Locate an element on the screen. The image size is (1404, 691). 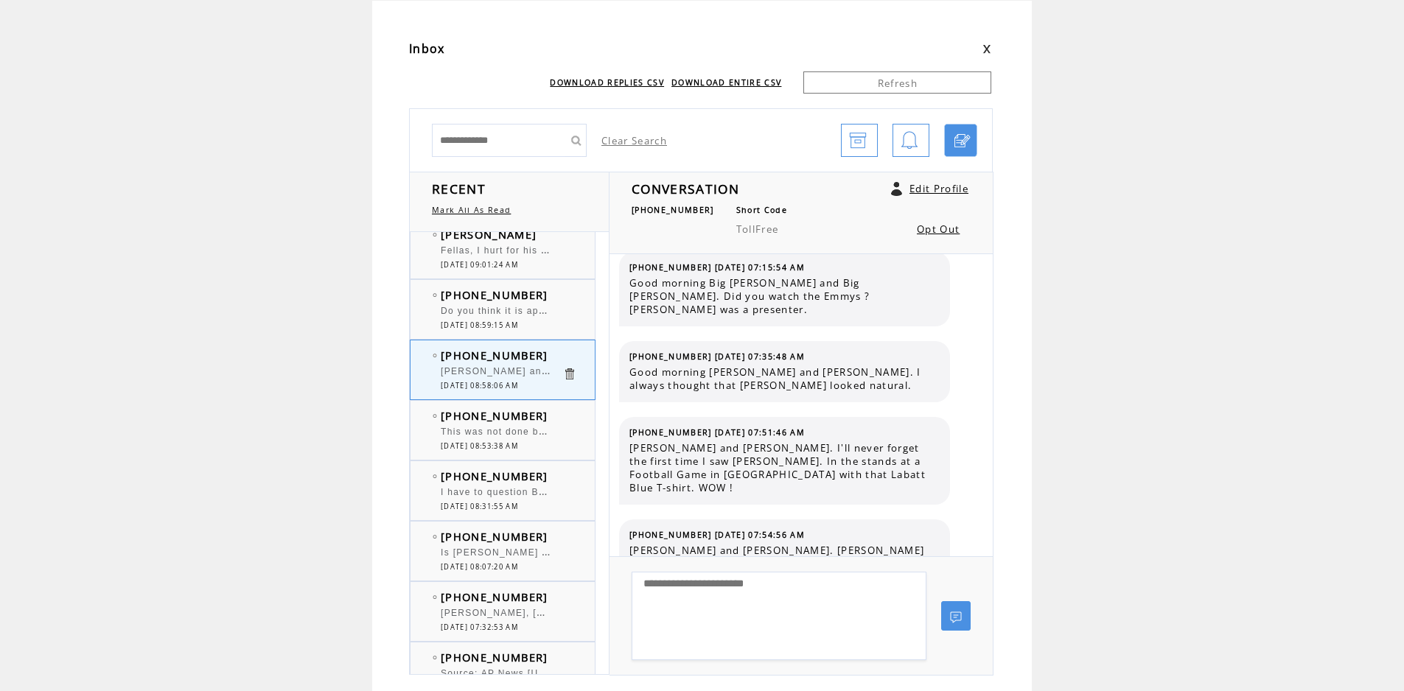
a: Click to delete these messgaes is located at coordinates (569, 374).